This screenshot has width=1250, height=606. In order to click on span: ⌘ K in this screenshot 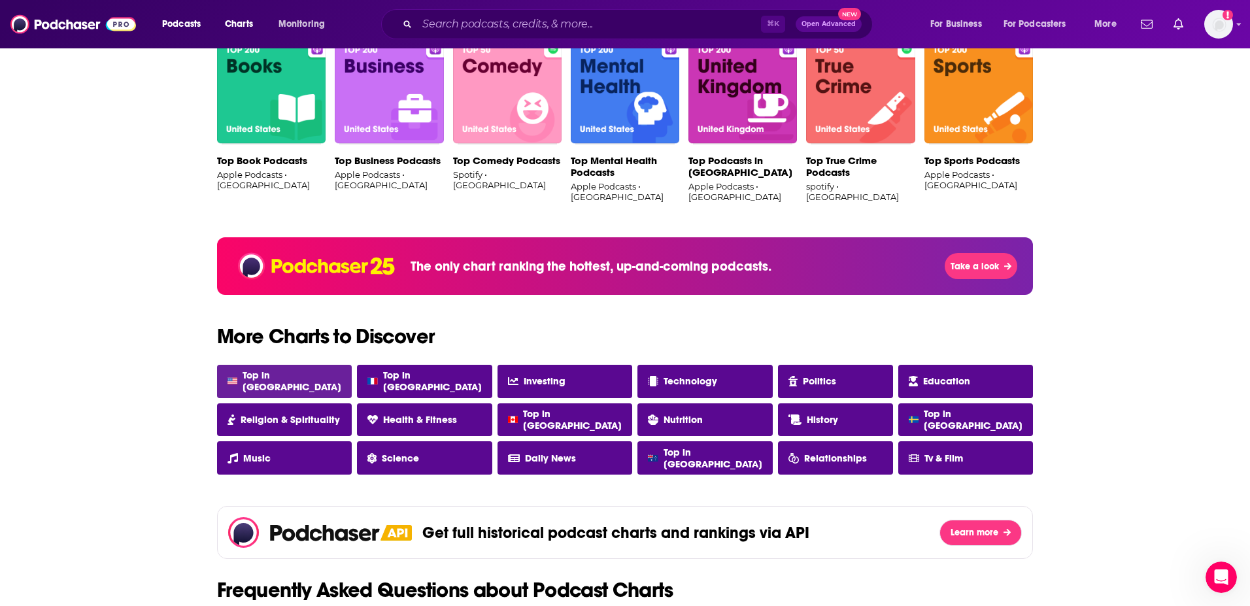, I will do `click(773, 24)`.